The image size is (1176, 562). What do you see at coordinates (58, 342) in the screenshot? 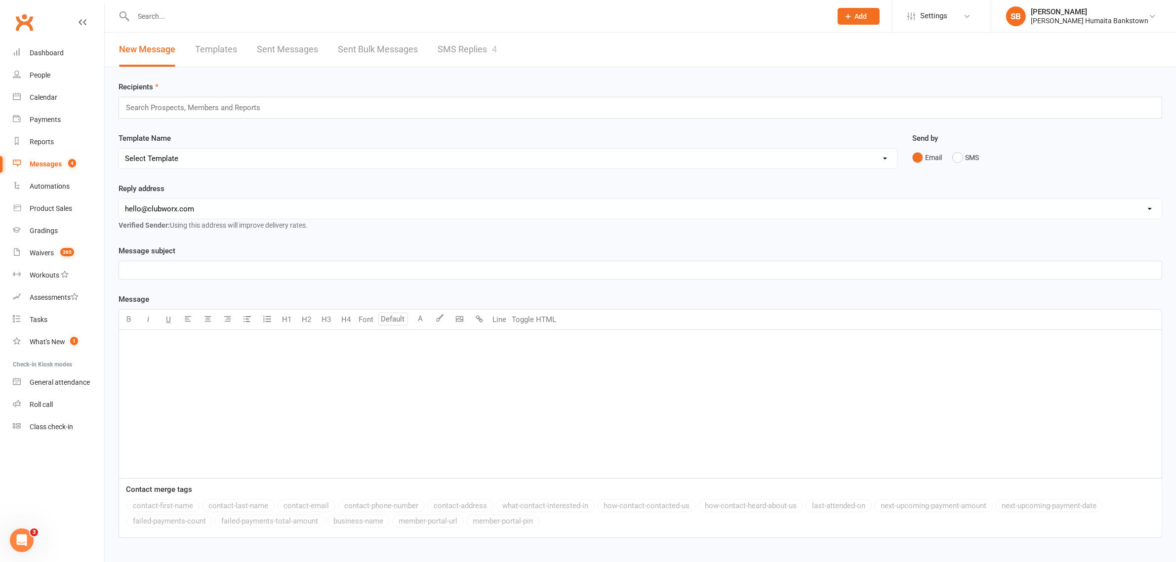
I see `a: What's New1` at bounding box center [58, 342].